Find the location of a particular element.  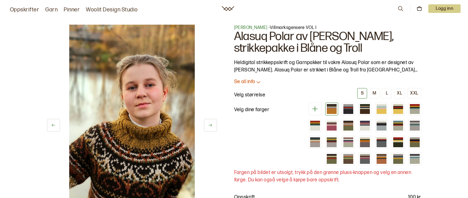

div: Grå og blåtoner (utsolgt) is located at coordinates (415, 159).